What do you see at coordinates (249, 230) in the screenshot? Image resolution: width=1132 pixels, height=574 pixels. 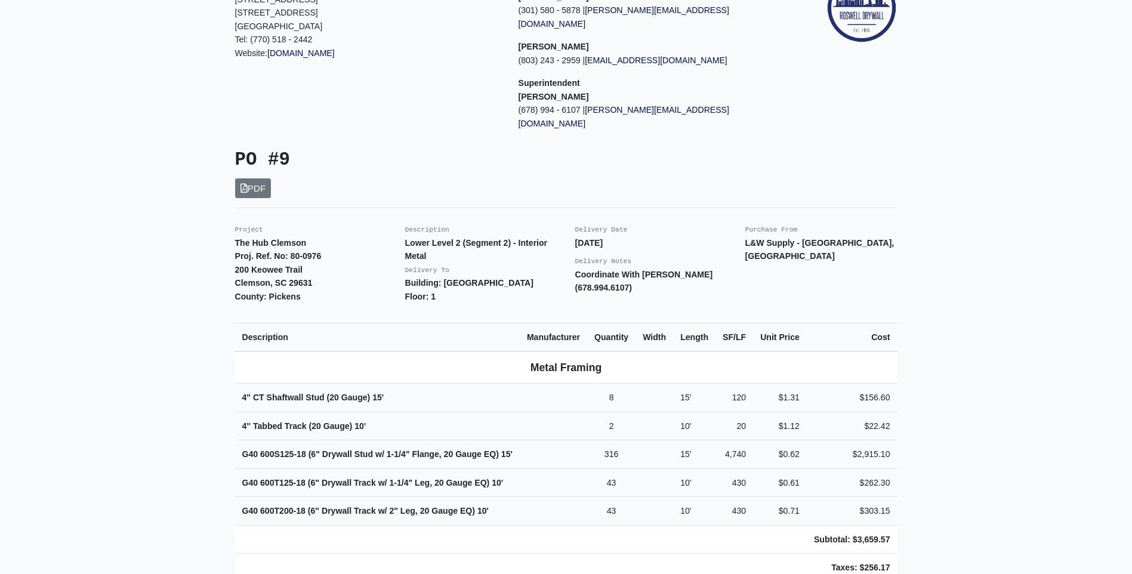 I see `small: Project` at bounding box center [249, 230].